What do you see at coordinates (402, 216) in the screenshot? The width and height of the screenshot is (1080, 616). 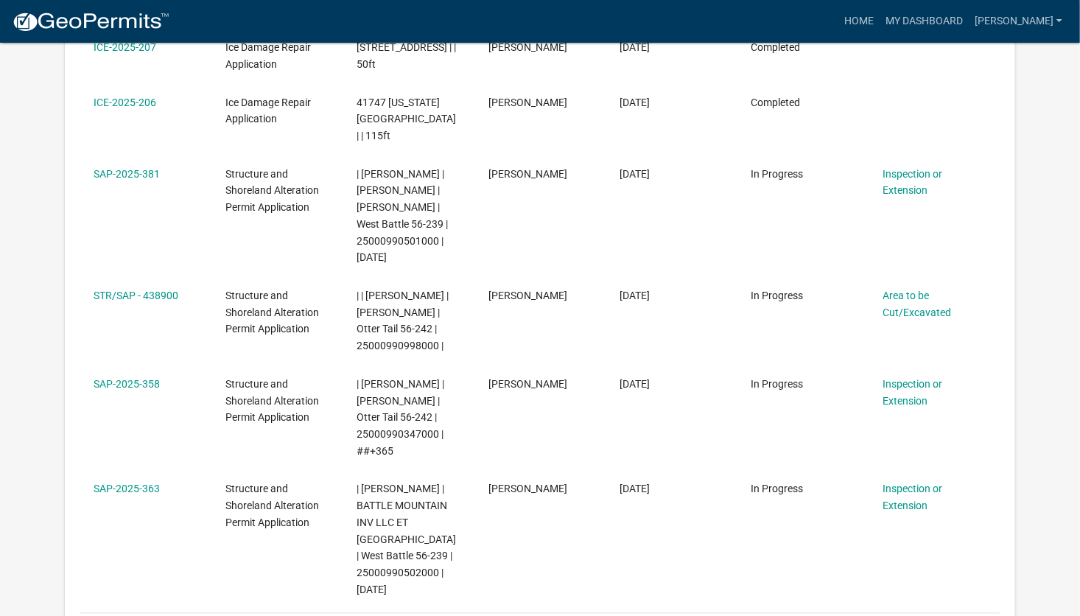 I see `span: | Eric Babolian | DONALD R ASLESEN | DIANNE M ASLESEN | West Battle 56-239 | 25000990501000 | 07/...` at bounding box center [402, 216].